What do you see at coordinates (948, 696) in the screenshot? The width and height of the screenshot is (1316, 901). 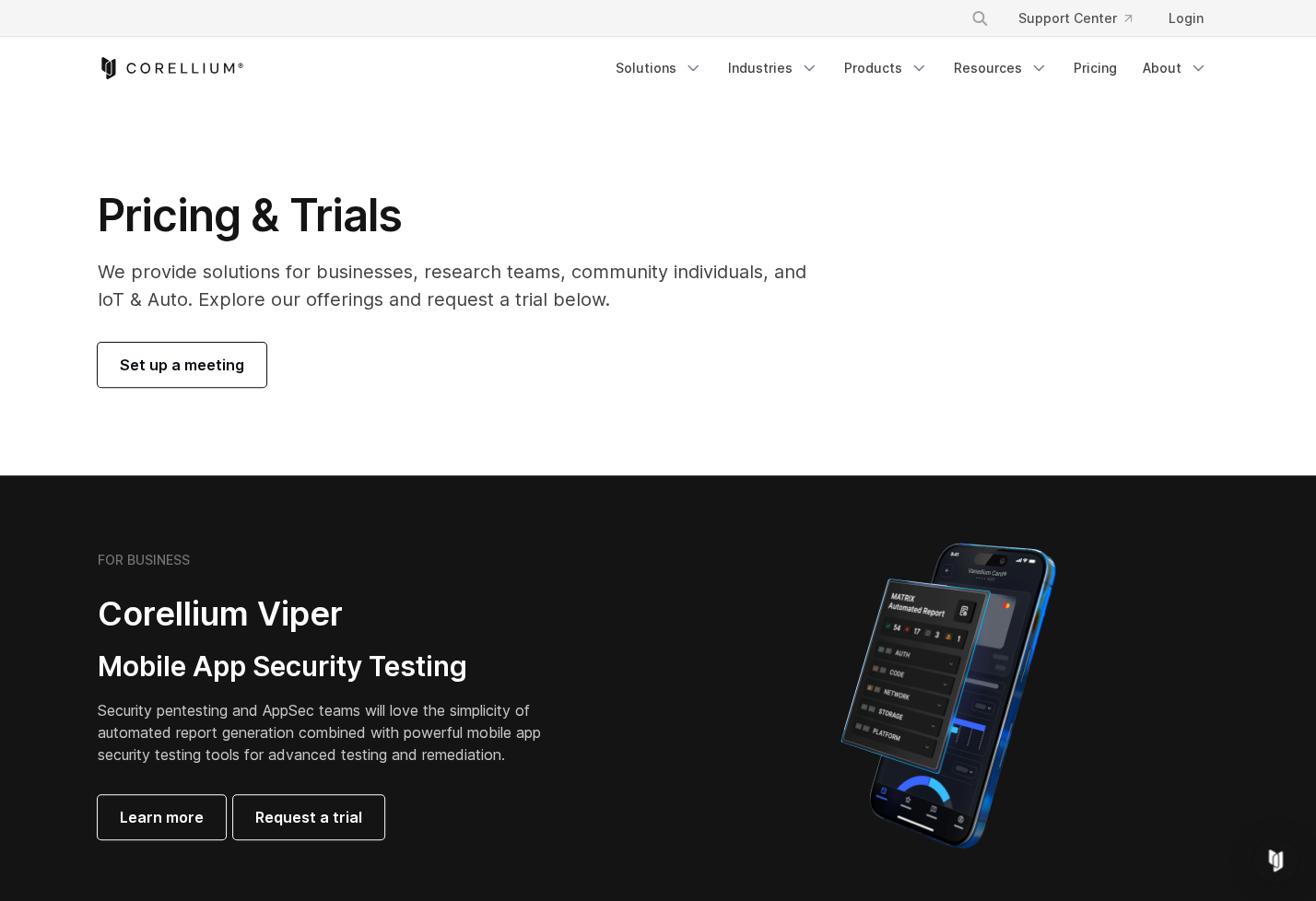 I see `img: Corellium MATRIX automated report on iPhone showing app vulnerability test results across securit...` at bounding box center [948, 696].